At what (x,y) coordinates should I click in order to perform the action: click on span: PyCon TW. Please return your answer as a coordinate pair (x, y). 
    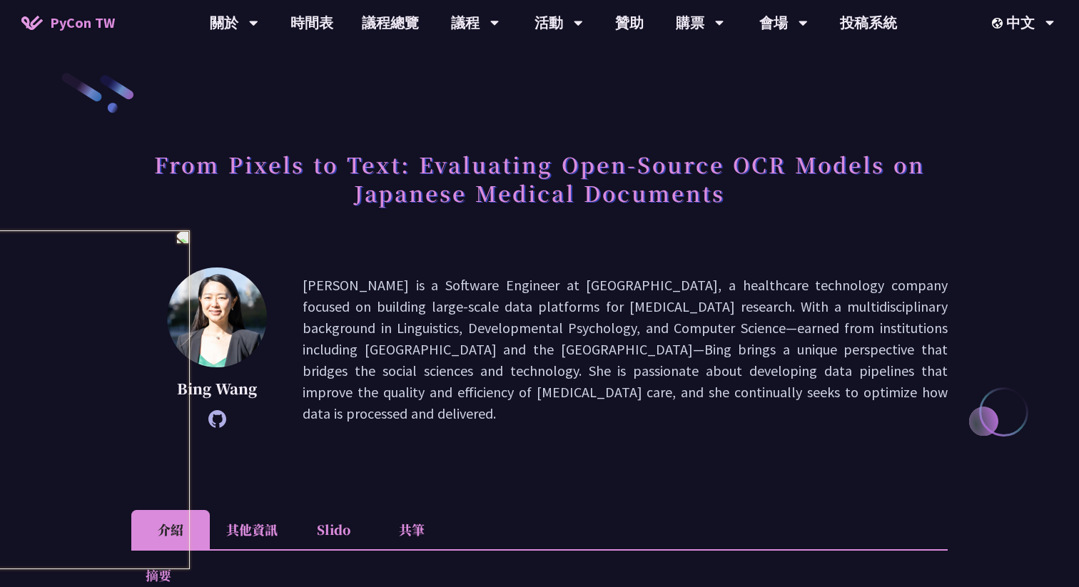
    Looking at the image, I should click on (82, 23).